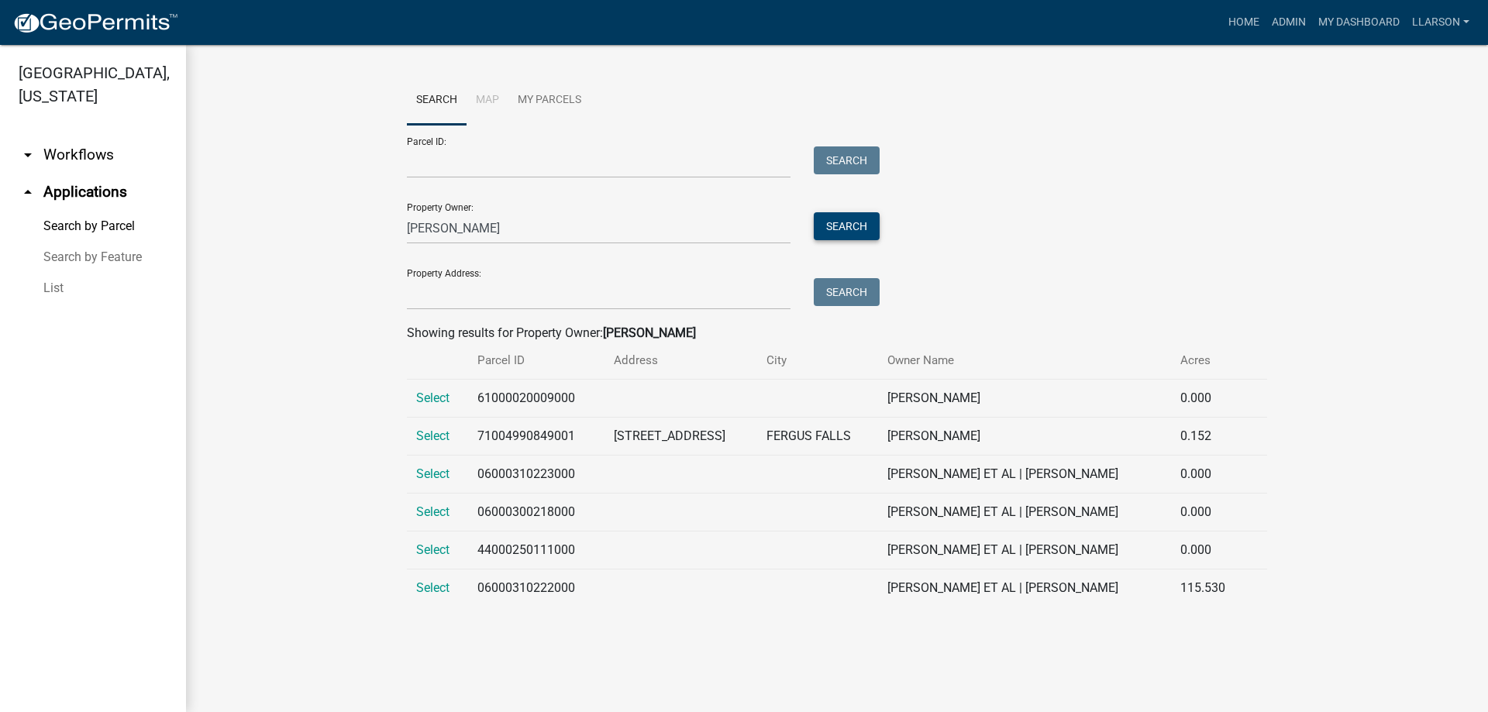 The height and width of the screenshot is (712, 1488). Describe the element at coordinates (817, 360) in the screenshot. I see `th: City` at that location.